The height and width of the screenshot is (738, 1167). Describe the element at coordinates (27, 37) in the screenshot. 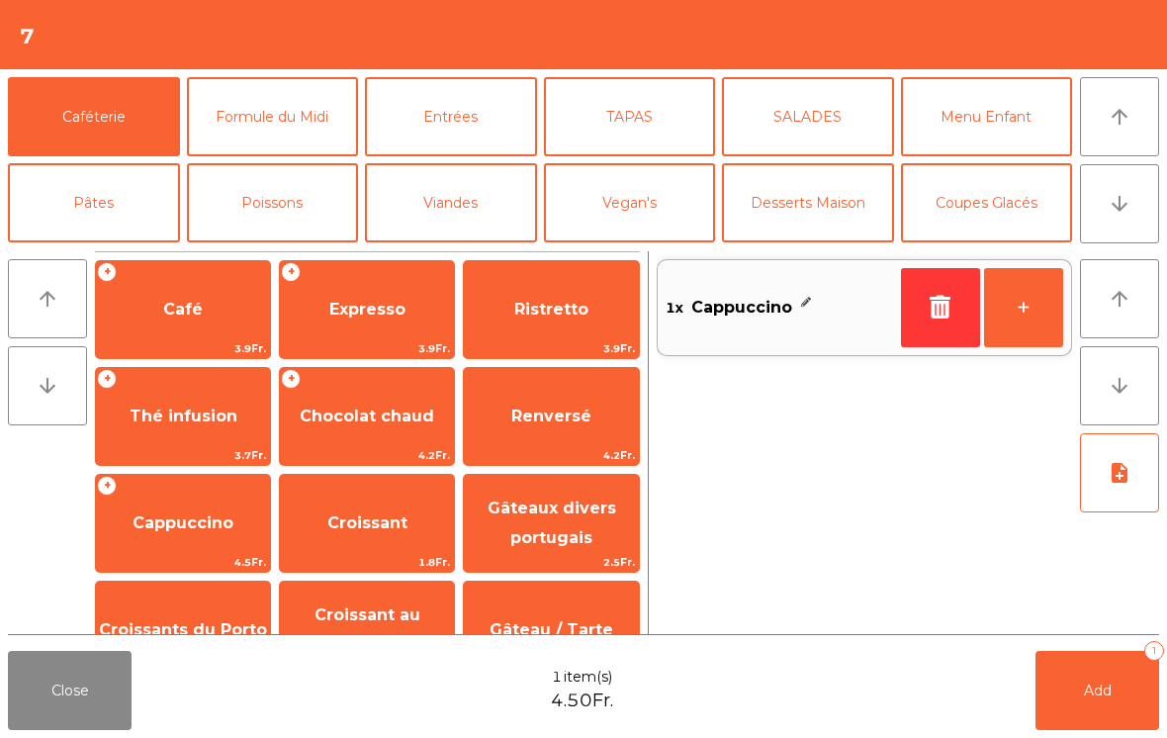

I see `h4: 7` at that location.